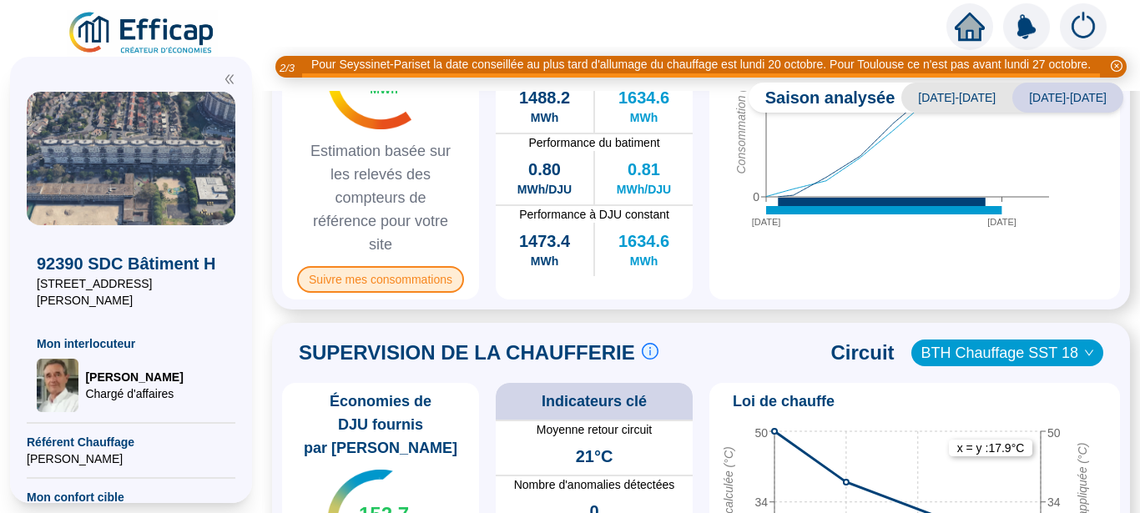 This screenshot has height=513, width=1140. What do you see at coordinates (594, 402) in the screenshot?
I see `span: Indicateurs clé` at bounding box center [594, 402].